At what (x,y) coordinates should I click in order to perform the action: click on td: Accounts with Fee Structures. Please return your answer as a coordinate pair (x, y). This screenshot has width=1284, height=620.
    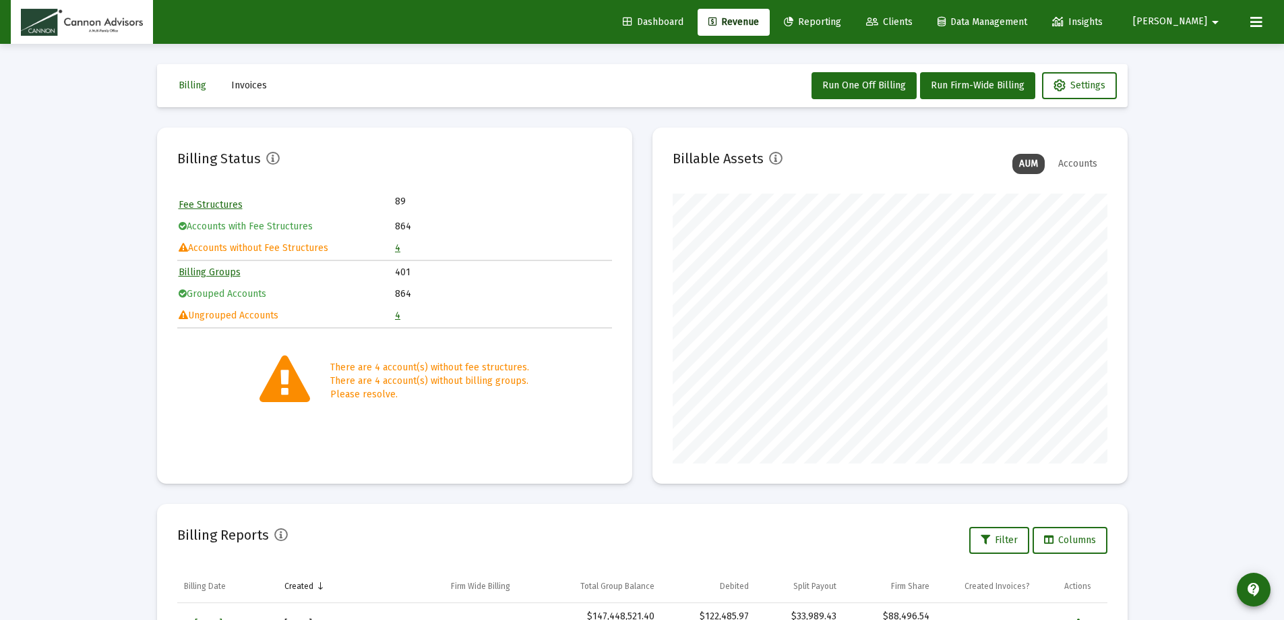
    Looking at the image, I should click on (287, 227).